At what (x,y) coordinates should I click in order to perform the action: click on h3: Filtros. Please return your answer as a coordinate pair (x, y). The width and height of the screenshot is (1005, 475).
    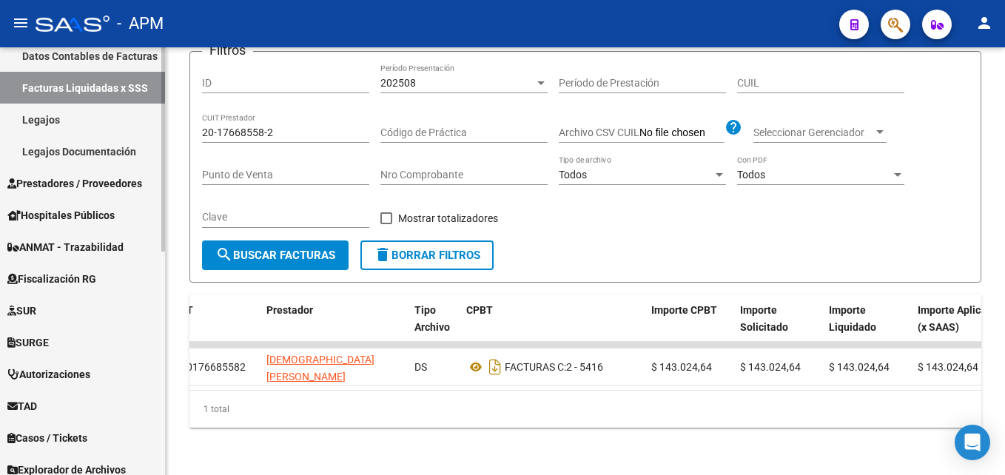
    Looking at the image, I should click on (227, 50).